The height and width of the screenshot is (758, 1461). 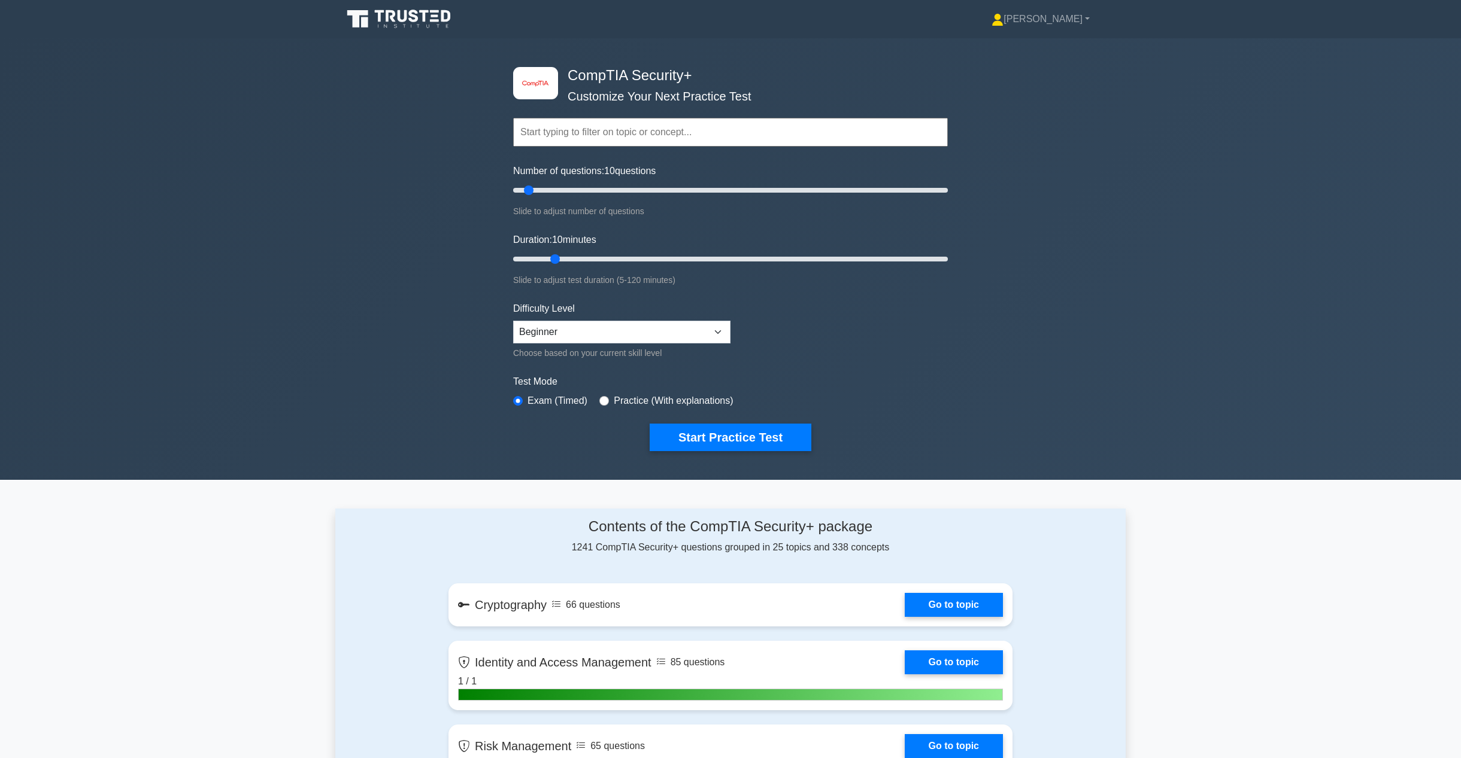 I want to click on div: Slide to adjust number of questions, so click(x=730, y=211).